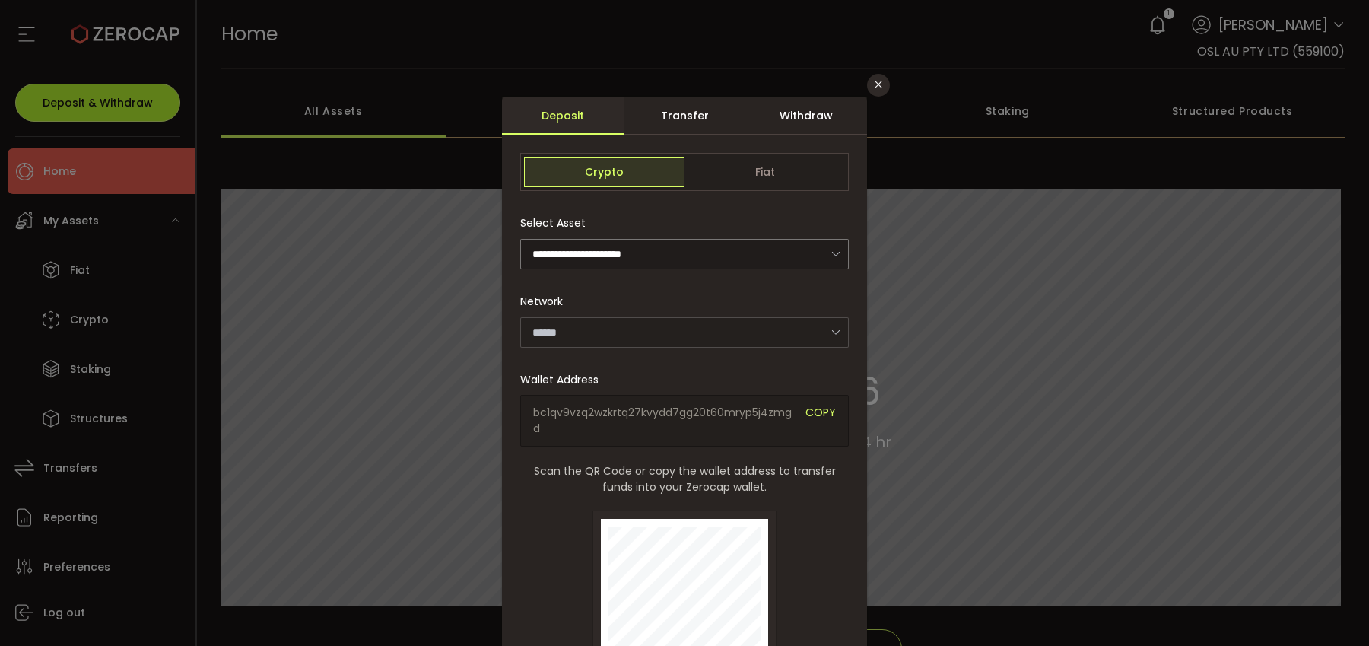  Describe the element at coordinates (820, 421) in the screenshot. I see `span: COPY` at that location.